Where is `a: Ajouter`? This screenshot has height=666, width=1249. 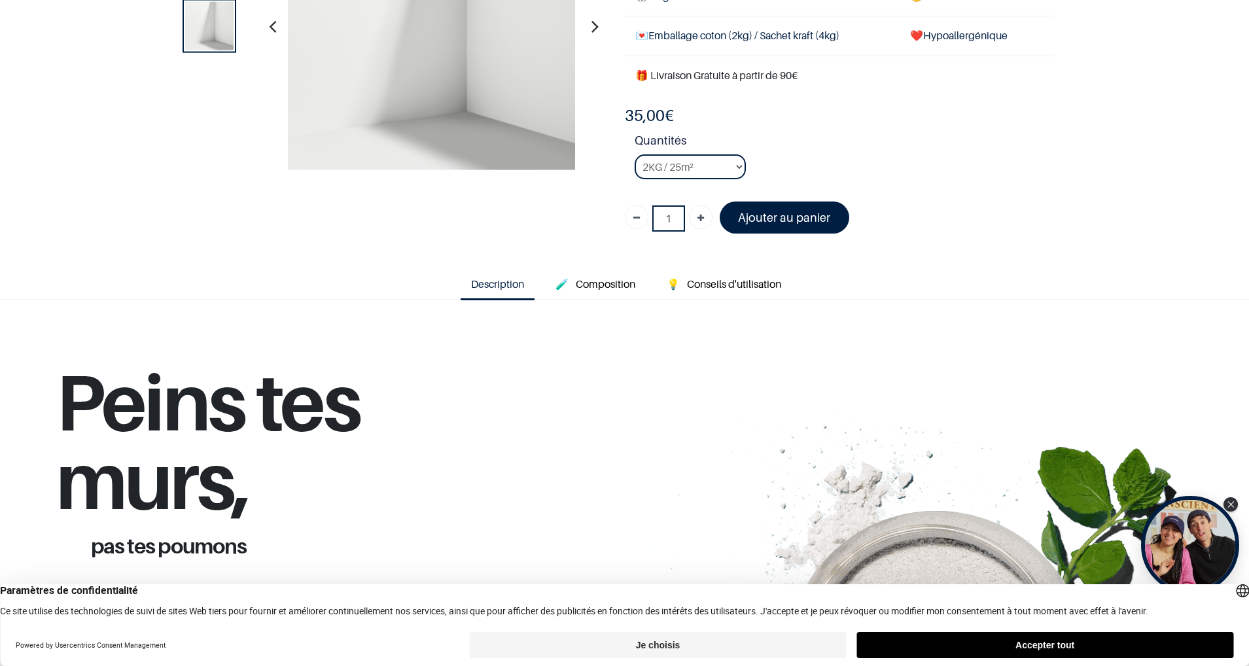
a: Ajouter is located at coordinates (701, 217).